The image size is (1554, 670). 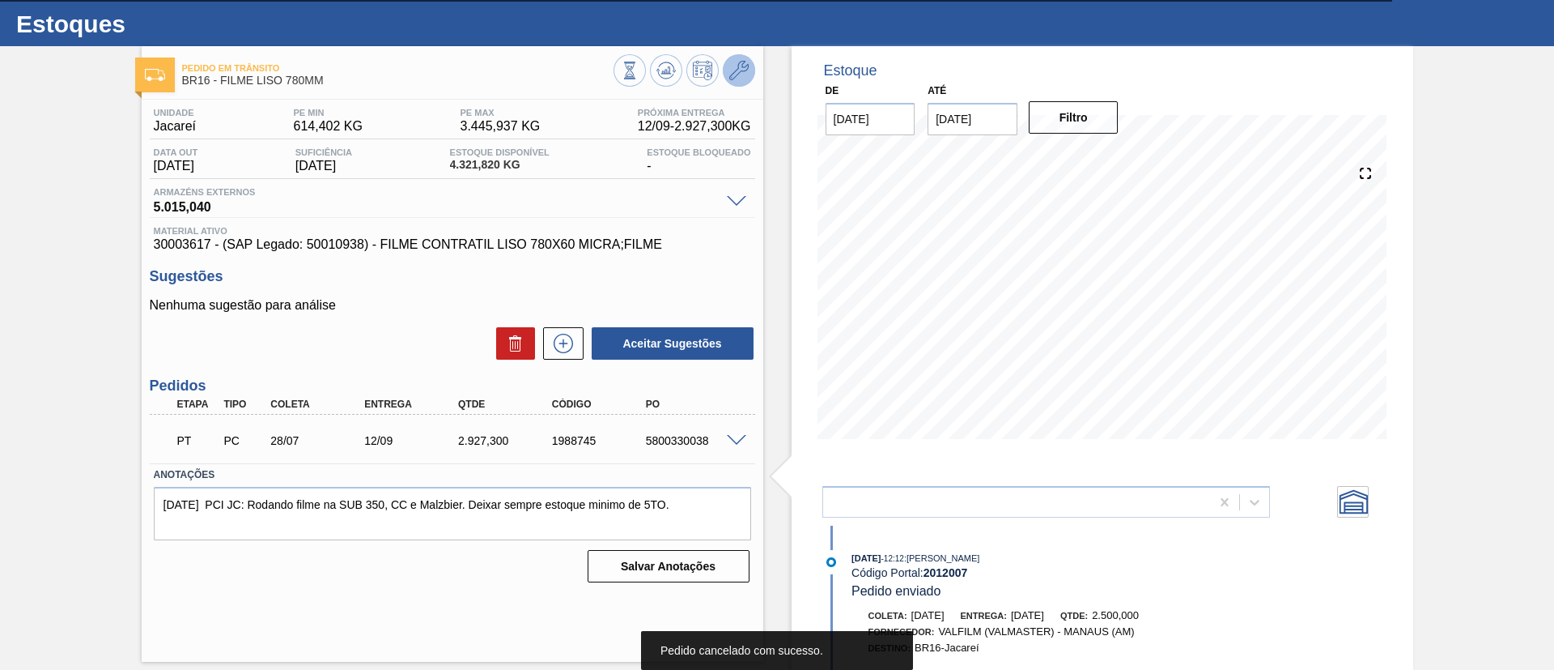 I want to click on span: Coleta:, so click(x=888, y=615).